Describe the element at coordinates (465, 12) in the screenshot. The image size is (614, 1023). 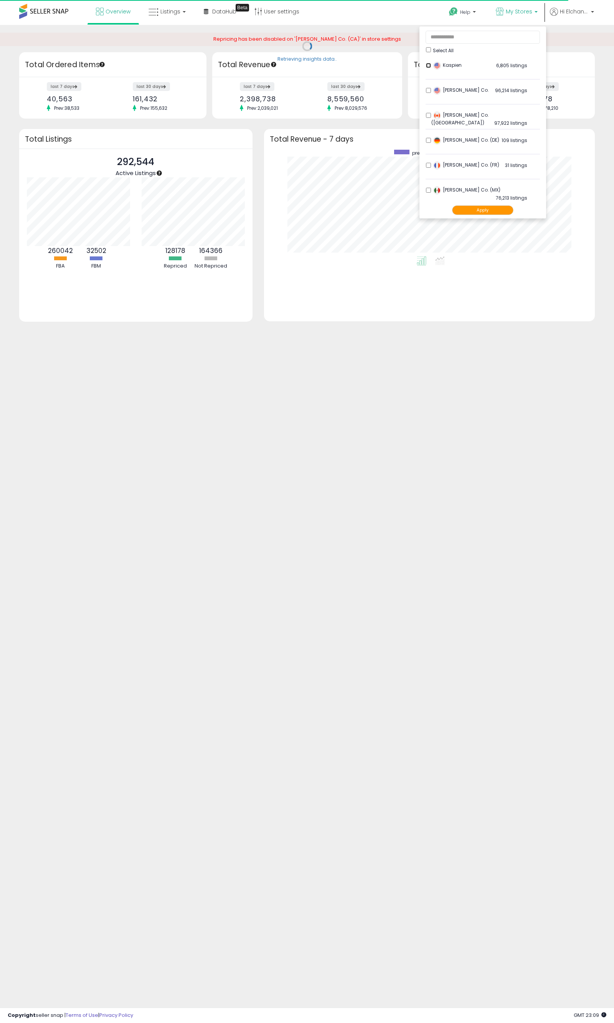
I see `span: Help` at that location.